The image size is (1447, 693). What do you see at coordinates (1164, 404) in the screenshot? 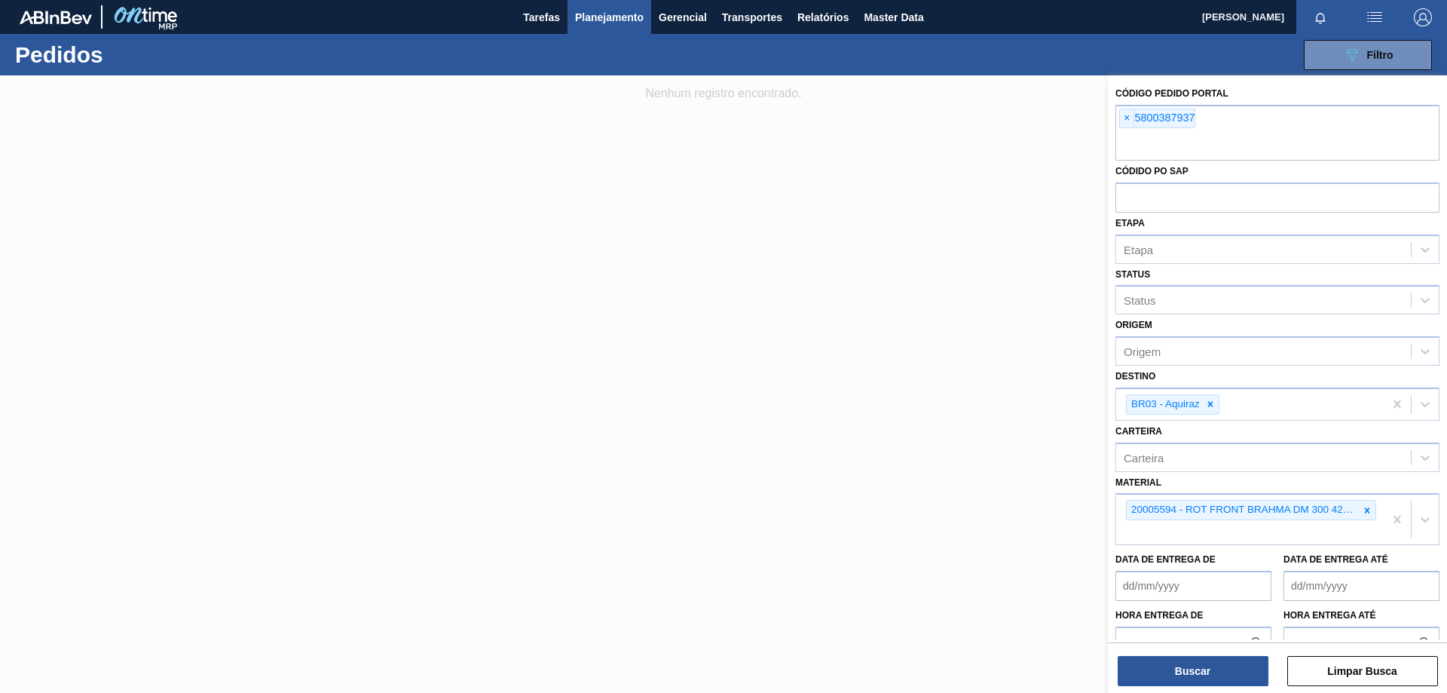
I see `div: BR03 - Aquiraz` at bounding box center [1164, 404].